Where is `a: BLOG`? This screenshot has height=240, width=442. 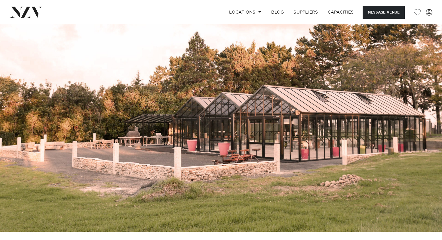
a: BLOG is located at coordinates (277, 12).